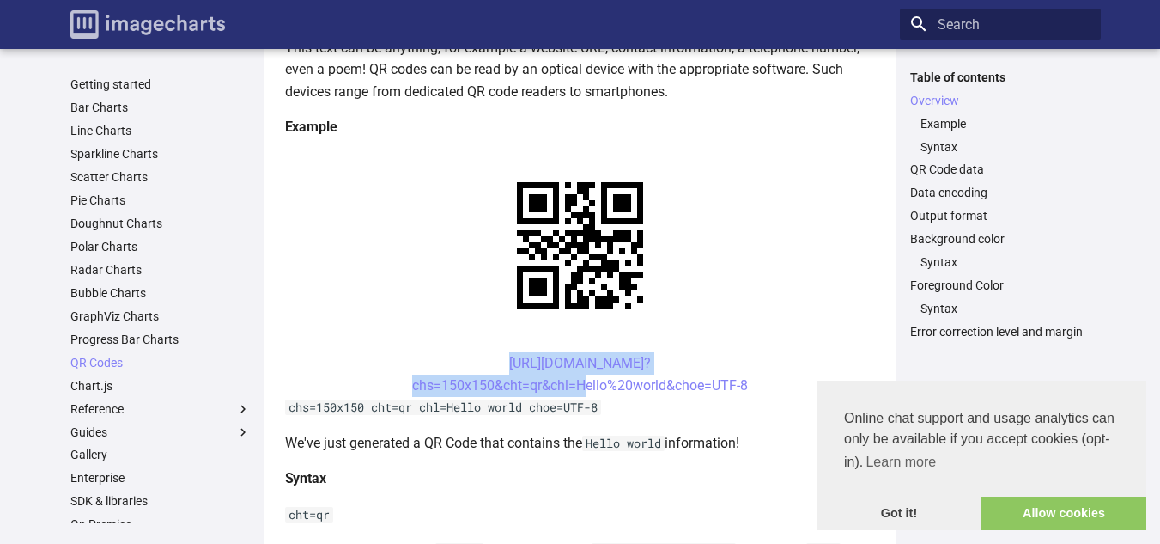  Describe the element at coordinates (161, 247) in the screenshot. I see `a: Polar Charts` at that location.